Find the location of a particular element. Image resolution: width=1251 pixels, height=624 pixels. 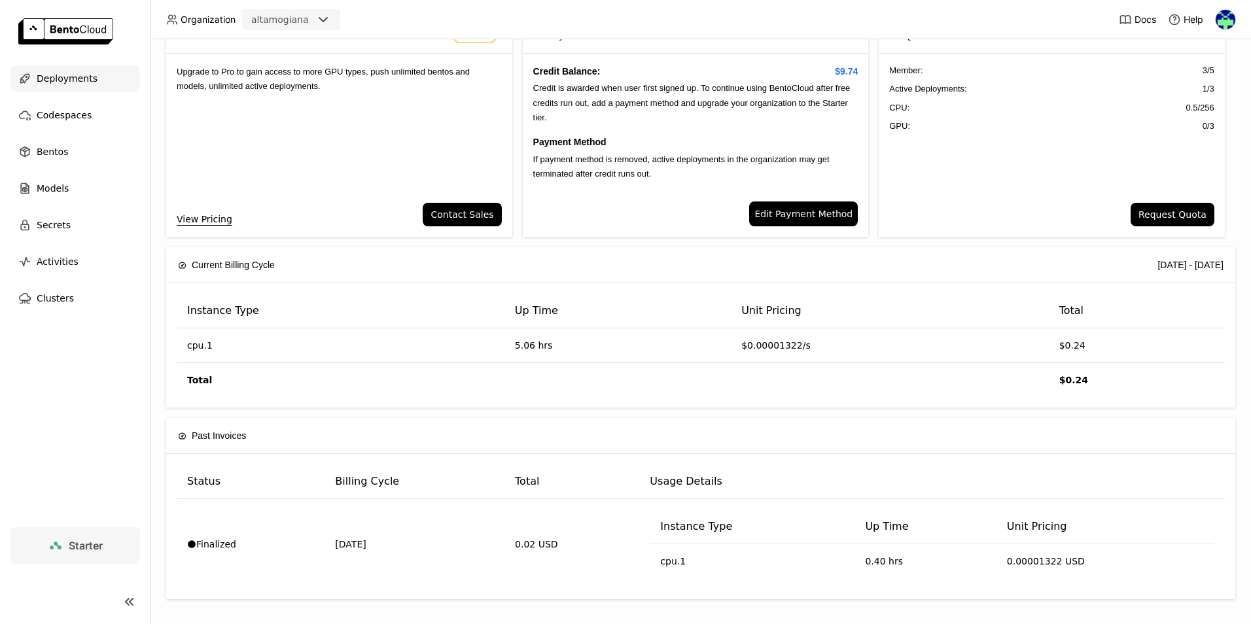

a: Activities is located at coordinates (75, 262).